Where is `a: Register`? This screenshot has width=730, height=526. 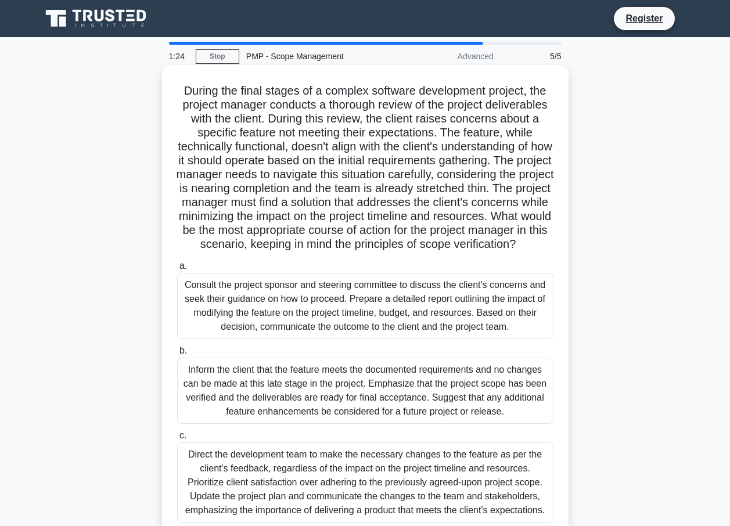 a: Register is located at coordinates (644, 18).